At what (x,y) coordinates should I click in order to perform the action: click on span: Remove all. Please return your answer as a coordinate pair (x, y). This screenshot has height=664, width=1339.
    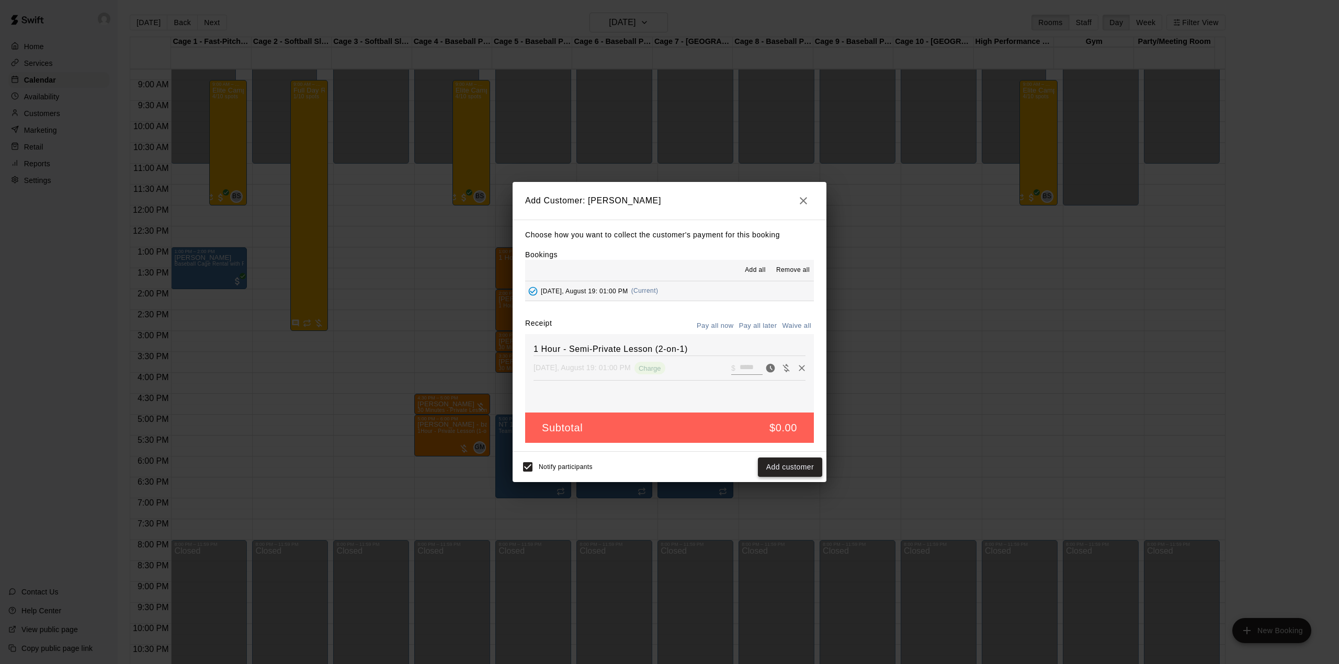
    Looking at the image, I should click on (793, 270).